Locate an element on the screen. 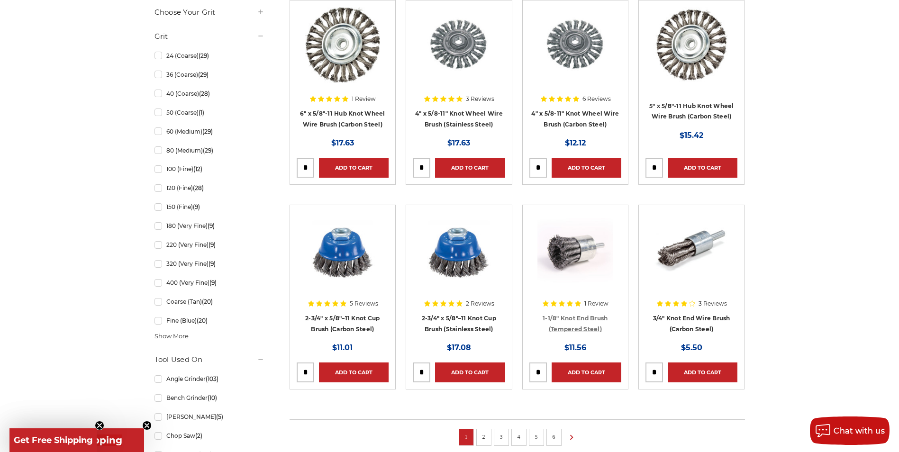 This screenshot has height=452, width=899. h5: Tool Used On is located at coordinates (210, 360).